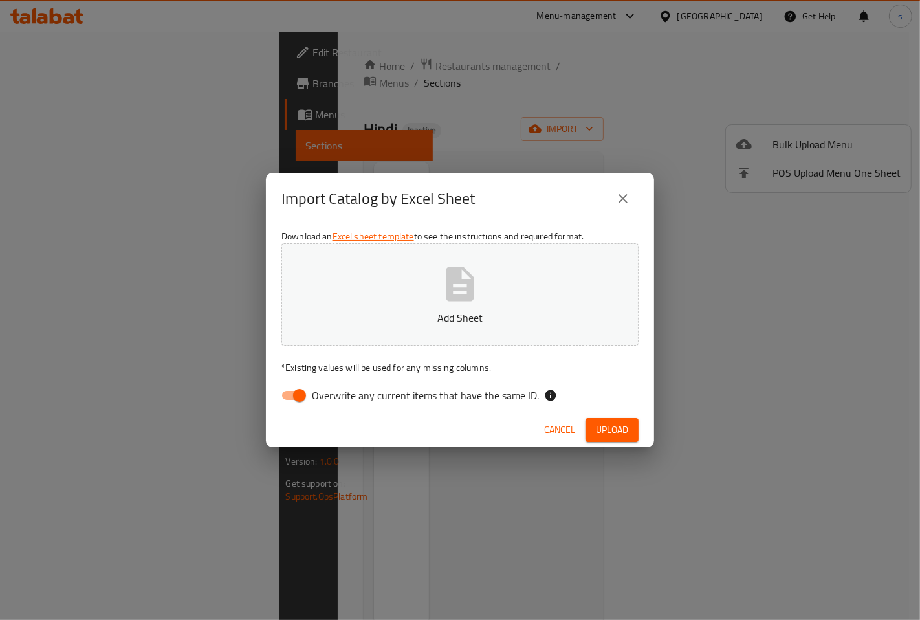  What do you see at coordinates (460, 367) in the screenshot?
I see `p: Existing values will be used for any missing columns.` at bounding box center [460, 367].